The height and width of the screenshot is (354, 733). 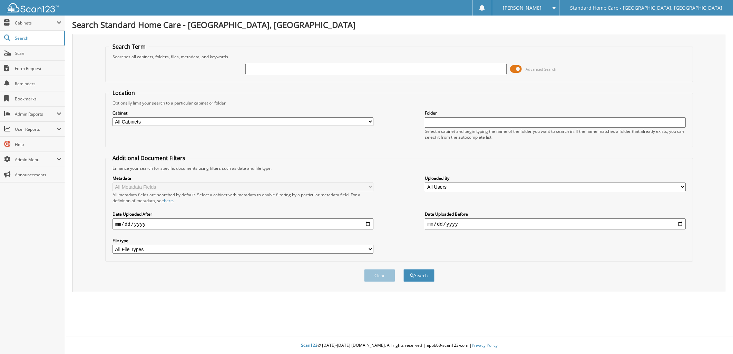 I want to click on span: User Reports, so click(x=36, y=129).